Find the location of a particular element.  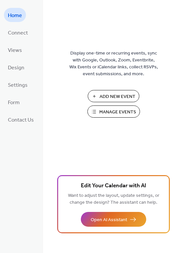

span: Form is located at coordinates (14, 102).